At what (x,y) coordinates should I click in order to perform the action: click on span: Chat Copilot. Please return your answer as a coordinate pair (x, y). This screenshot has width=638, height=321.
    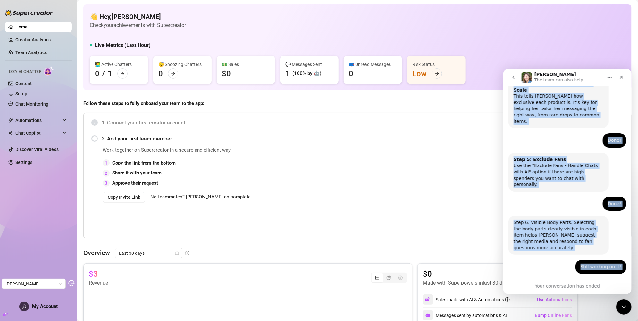
    Looking at the image, I should click on (38, 133).